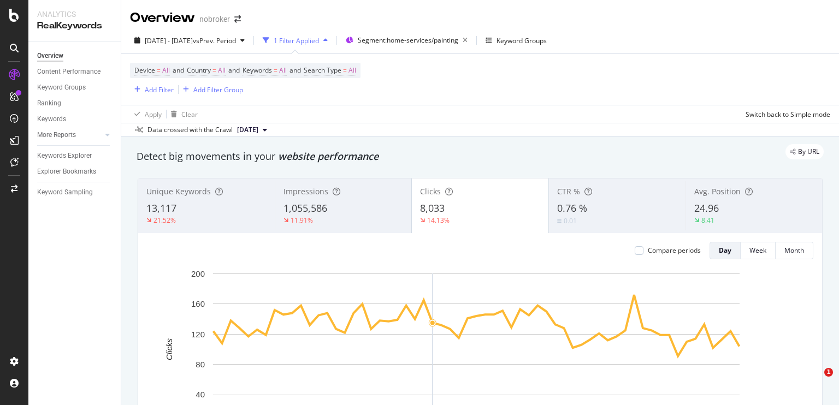 The height and width of the screenshot is (405, 839). I want to click on div: More Reports, so click(56, 135).